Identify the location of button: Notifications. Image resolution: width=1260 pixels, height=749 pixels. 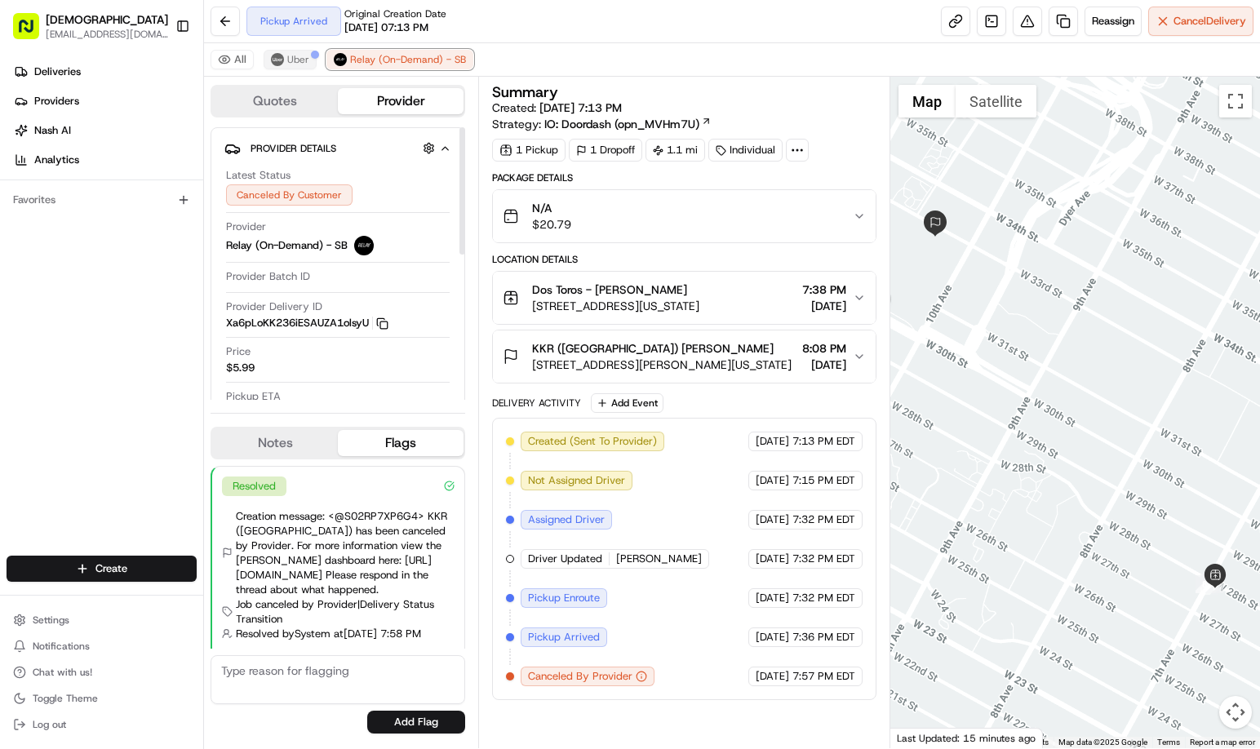
(101, 646).